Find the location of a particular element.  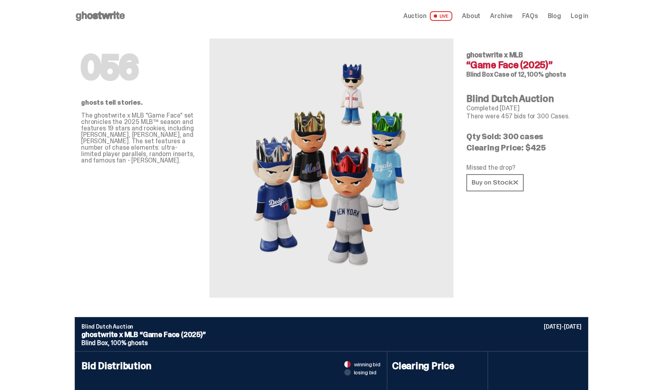

h1: 056 is located at coordinates (139, 67).